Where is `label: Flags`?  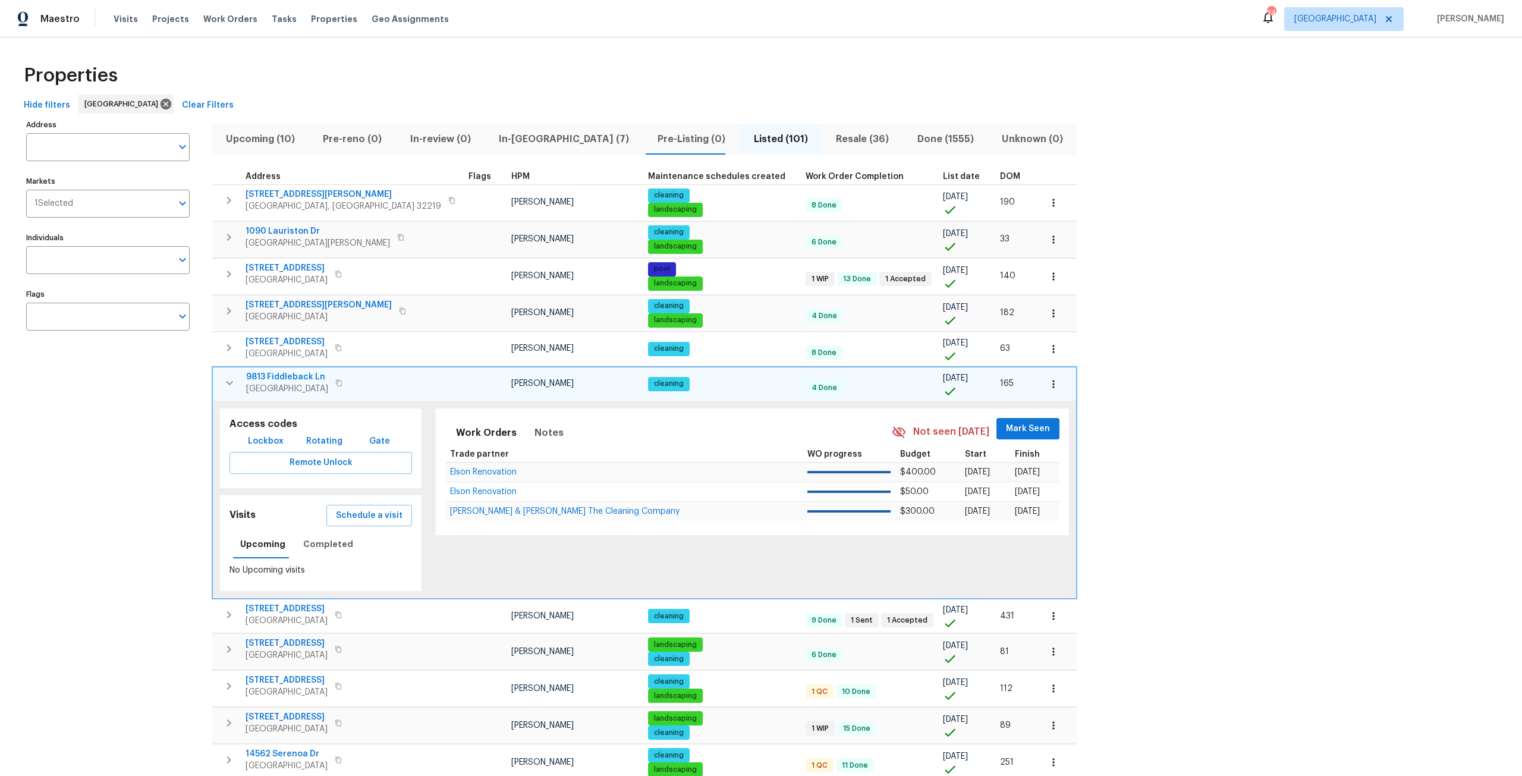 label: Flags is located at coordinates (108, 294).